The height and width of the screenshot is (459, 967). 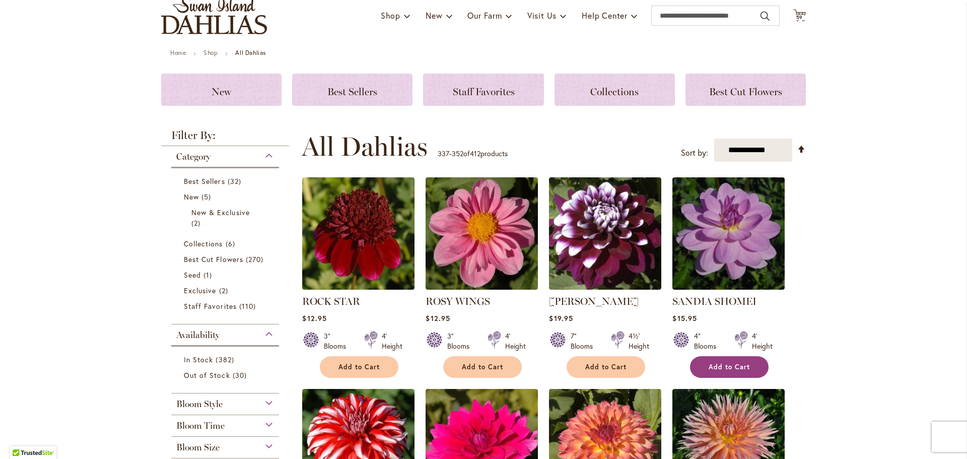 What do you see at coordinates (458, 153) in the screenshot?
I see `span: 352` at bounding box center [458, 153].